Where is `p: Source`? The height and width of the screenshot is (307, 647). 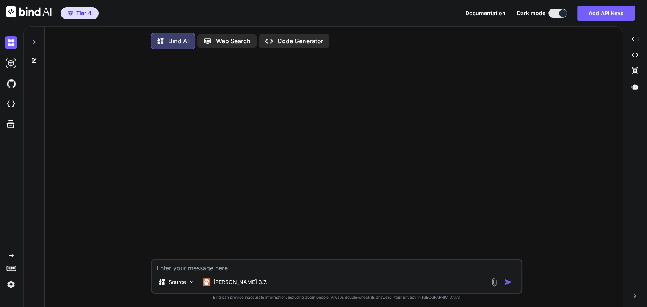
p: Source is located at coordinates (177, 282).